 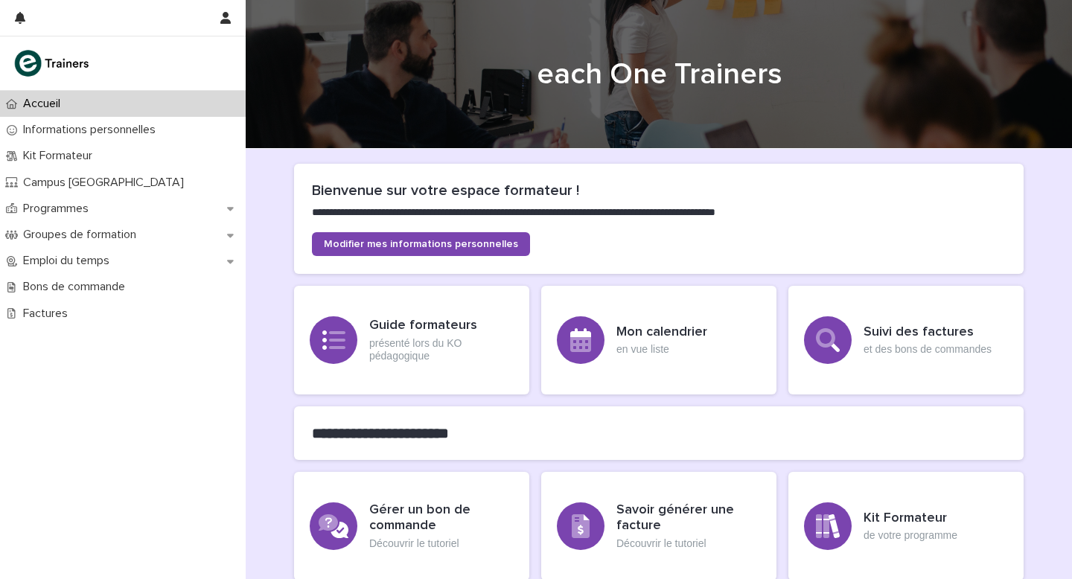 I want to click on p: Programmes, so click(x=59, y=209).